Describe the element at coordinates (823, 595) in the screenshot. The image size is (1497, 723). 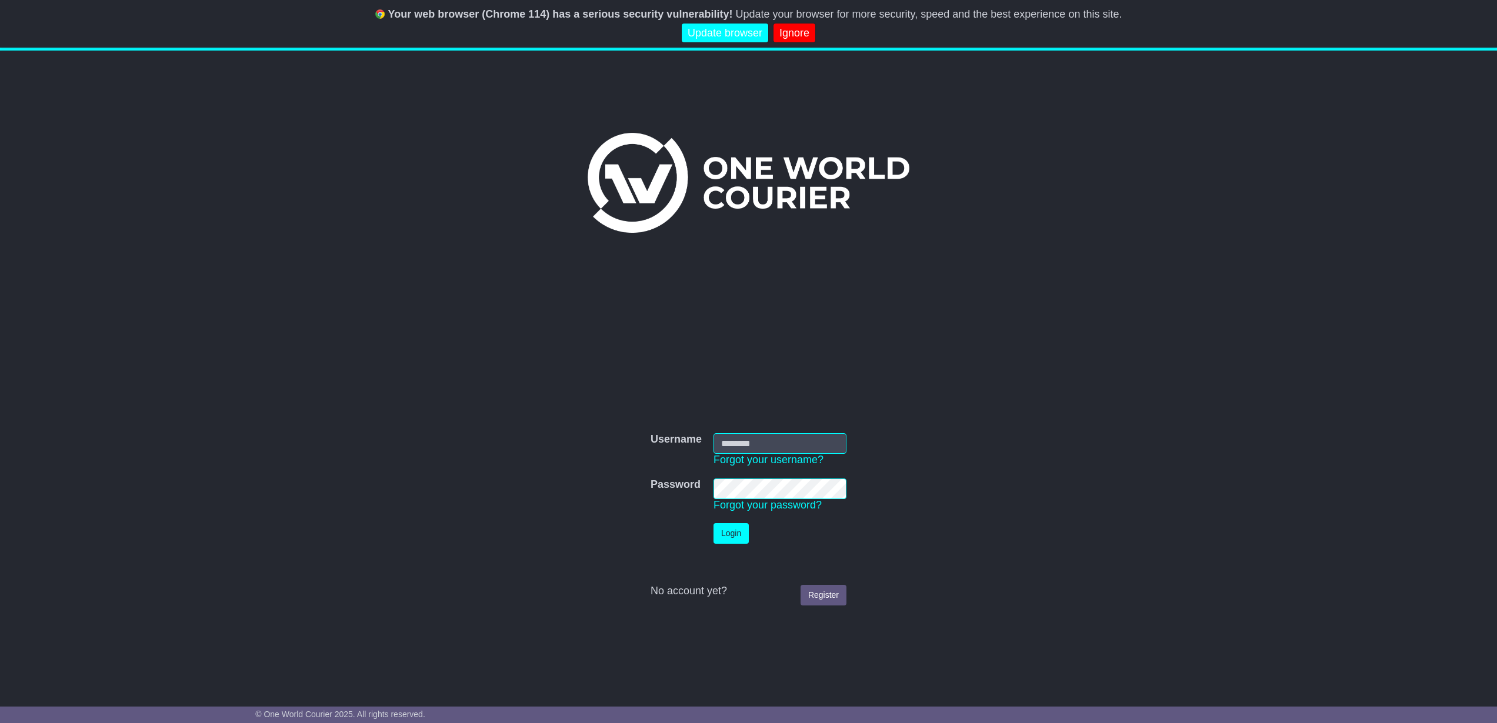
I see `a: Register` at that location.